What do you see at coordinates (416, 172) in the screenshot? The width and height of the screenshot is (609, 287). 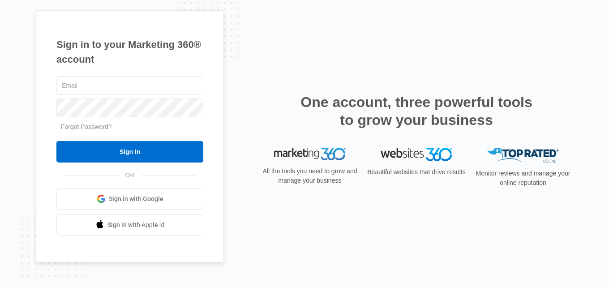 I see `p: Beautiful websites that drive results` at bounding box center [416, 172].